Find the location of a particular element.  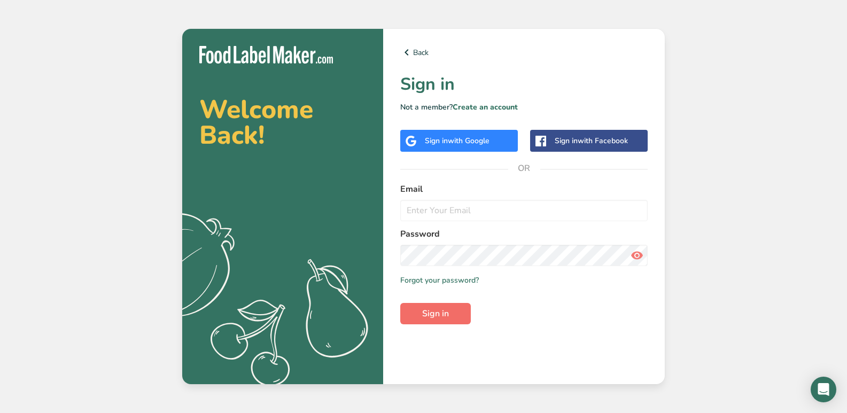

input: Enter Your Email is located at coordinates (524, 211).